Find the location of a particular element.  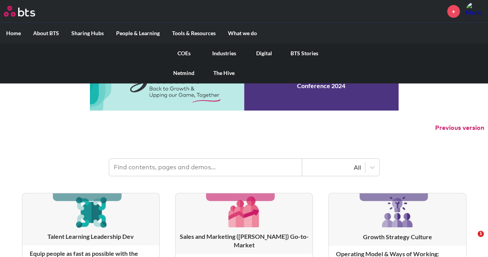

a: Go home is located at coordinates (27, 11).